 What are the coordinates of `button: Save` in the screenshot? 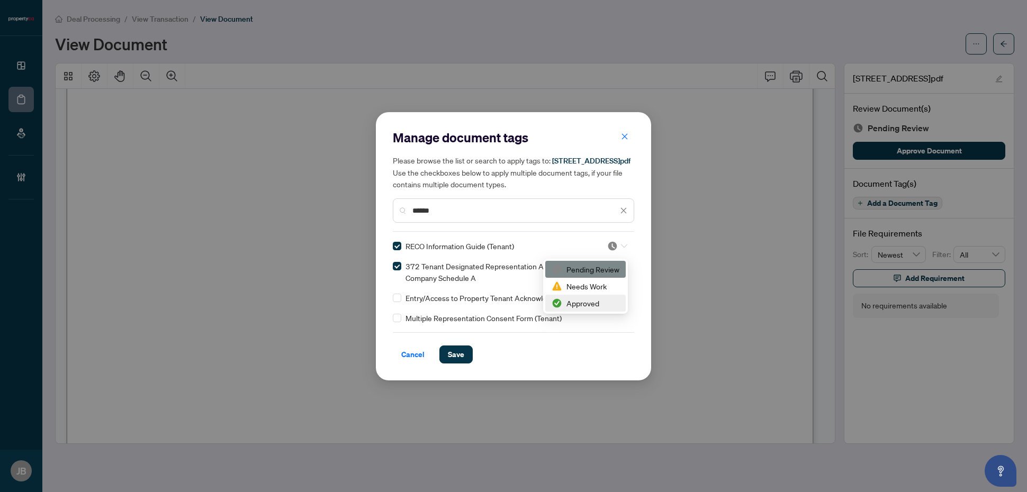 It's located at (456, 355).